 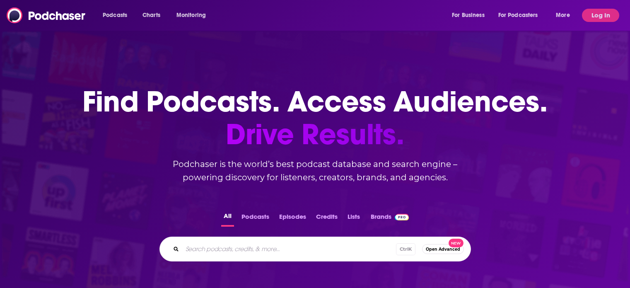 I want to click on span: For Business, so click(x=468, y=15).